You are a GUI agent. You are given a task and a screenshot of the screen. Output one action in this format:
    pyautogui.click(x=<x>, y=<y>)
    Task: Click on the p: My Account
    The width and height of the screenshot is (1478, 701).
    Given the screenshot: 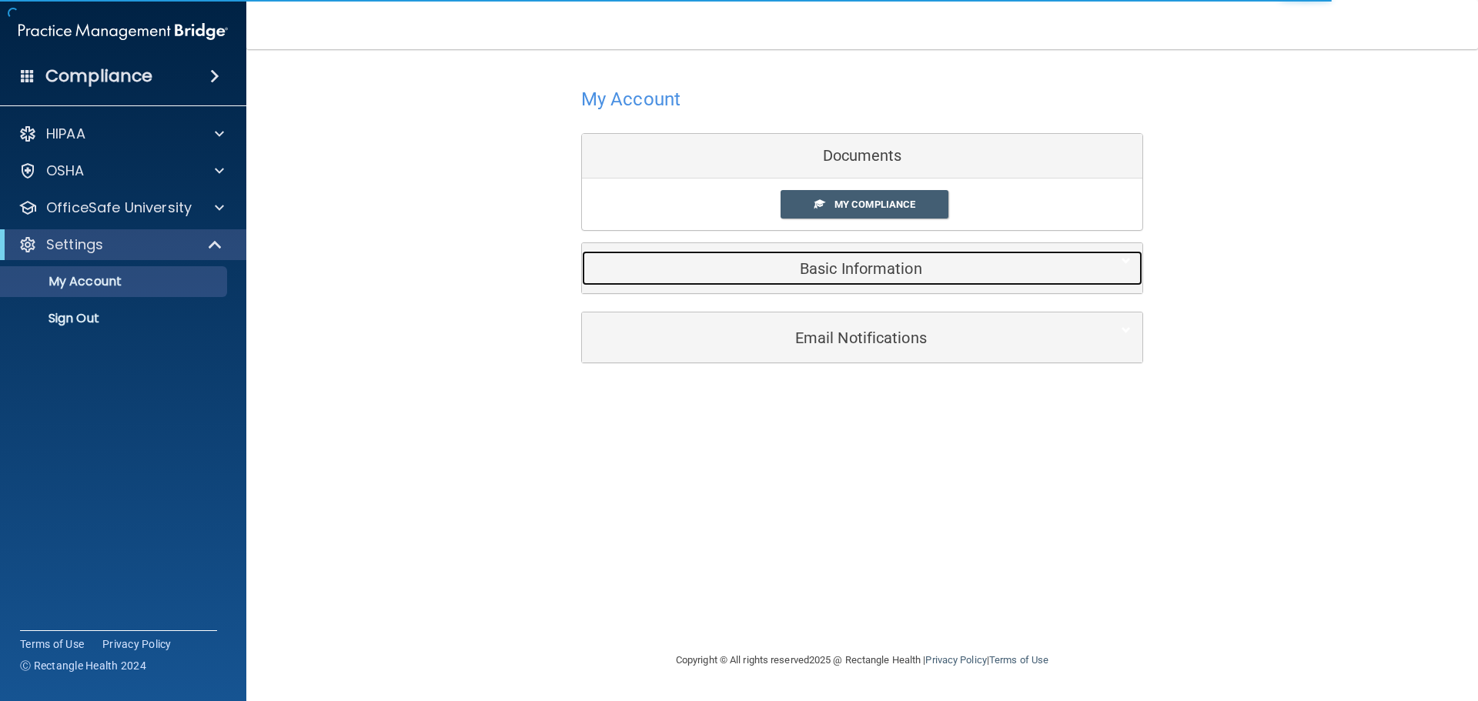 What is the action you would take?
    pyautogui.click(x=115, y=282)
    